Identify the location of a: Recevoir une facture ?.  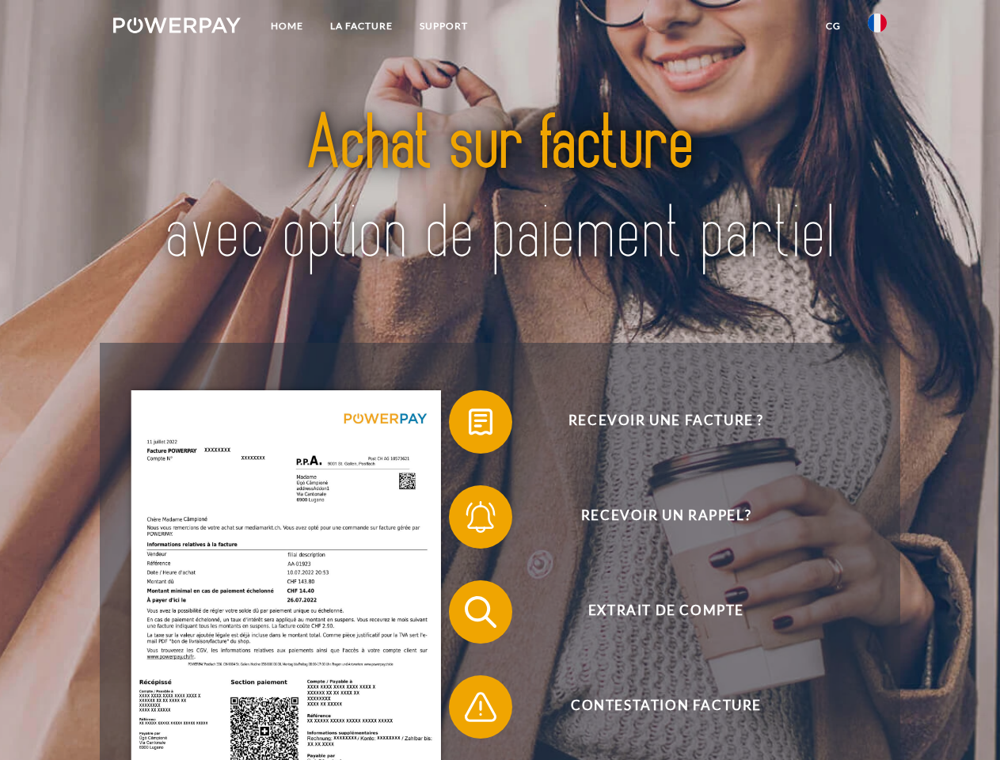
(655, 422).